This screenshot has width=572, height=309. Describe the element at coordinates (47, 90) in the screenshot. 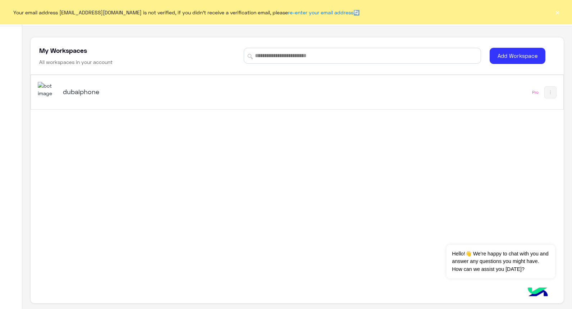

I see `img: 1403182699927242` at that location.